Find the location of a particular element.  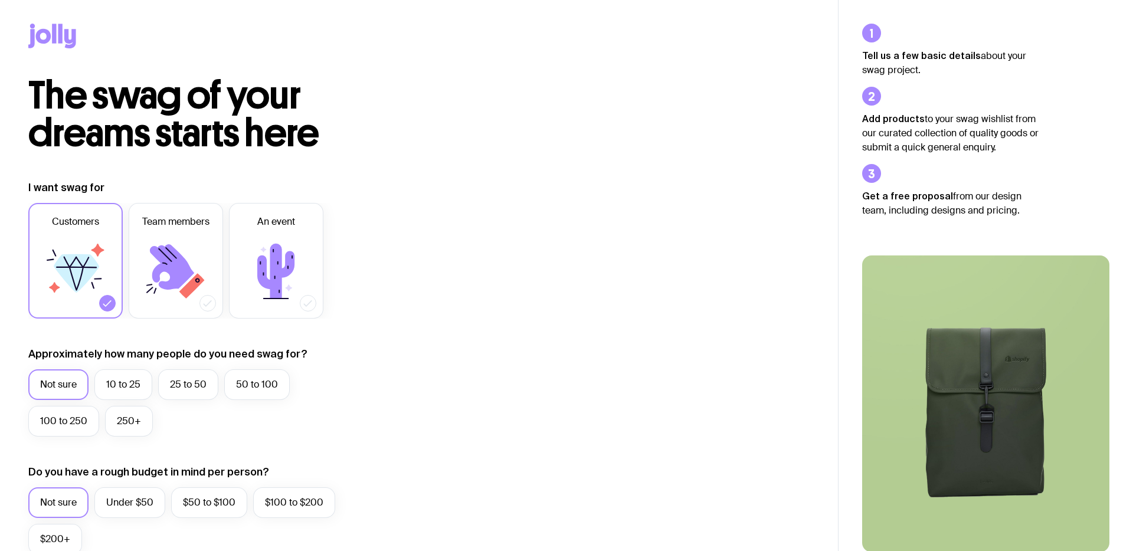

span: An event is located at coordinates (276, 222).